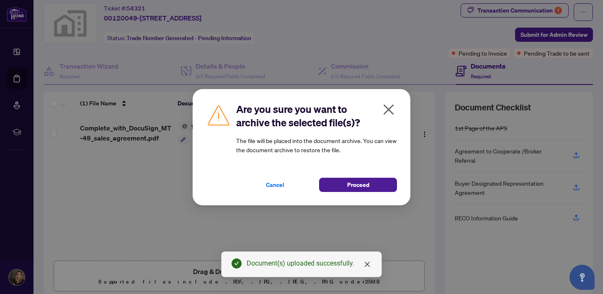  Describe the element at coordinates (367, 265) in the screenshot. I see `a: Close` at that location.